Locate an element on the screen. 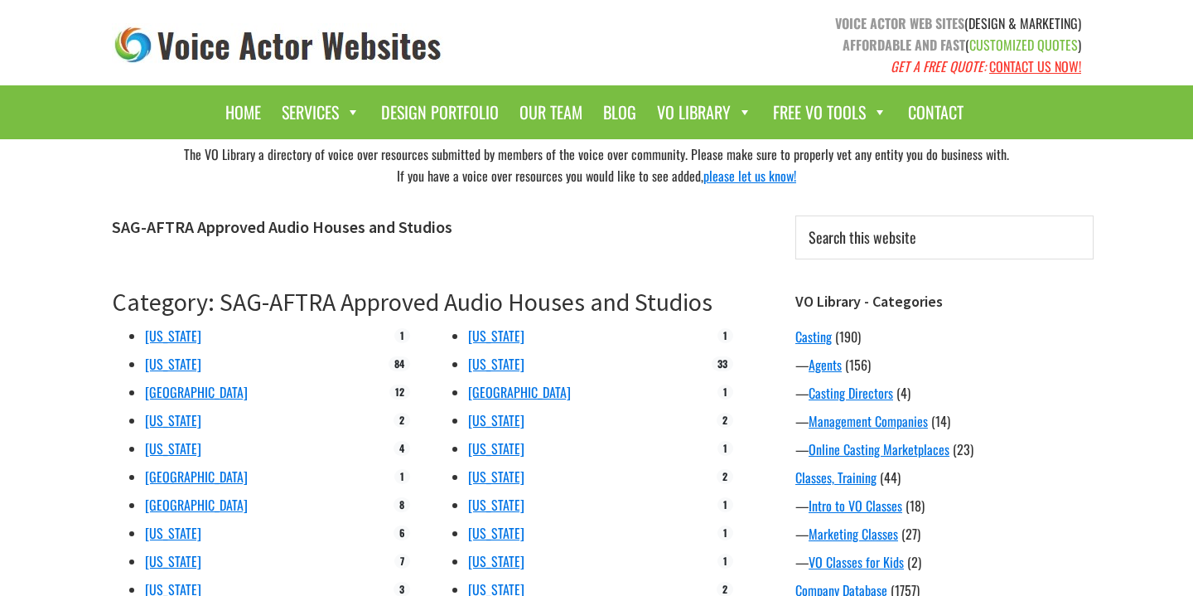  div: The VO Library a directory of voice over resources submitted by members of the voice over communi... is located at coordinates (596, 165).